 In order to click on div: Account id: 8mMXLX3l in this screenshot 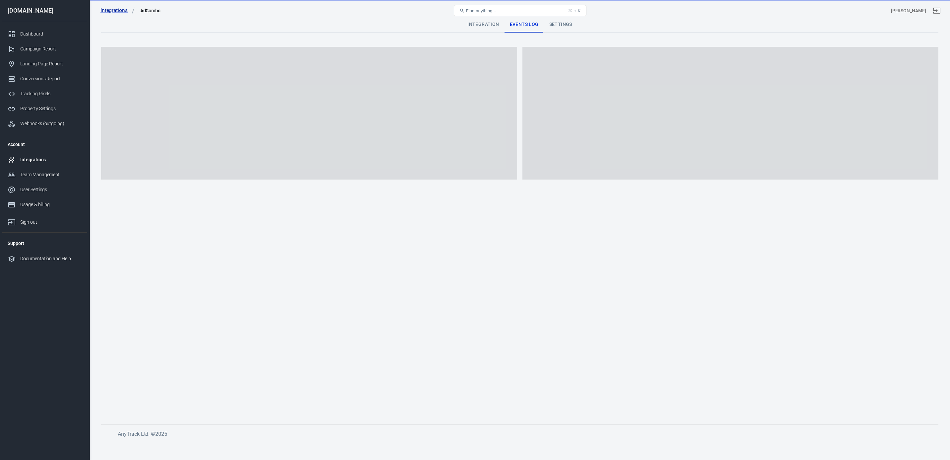, I will do `click(909, 11)`.